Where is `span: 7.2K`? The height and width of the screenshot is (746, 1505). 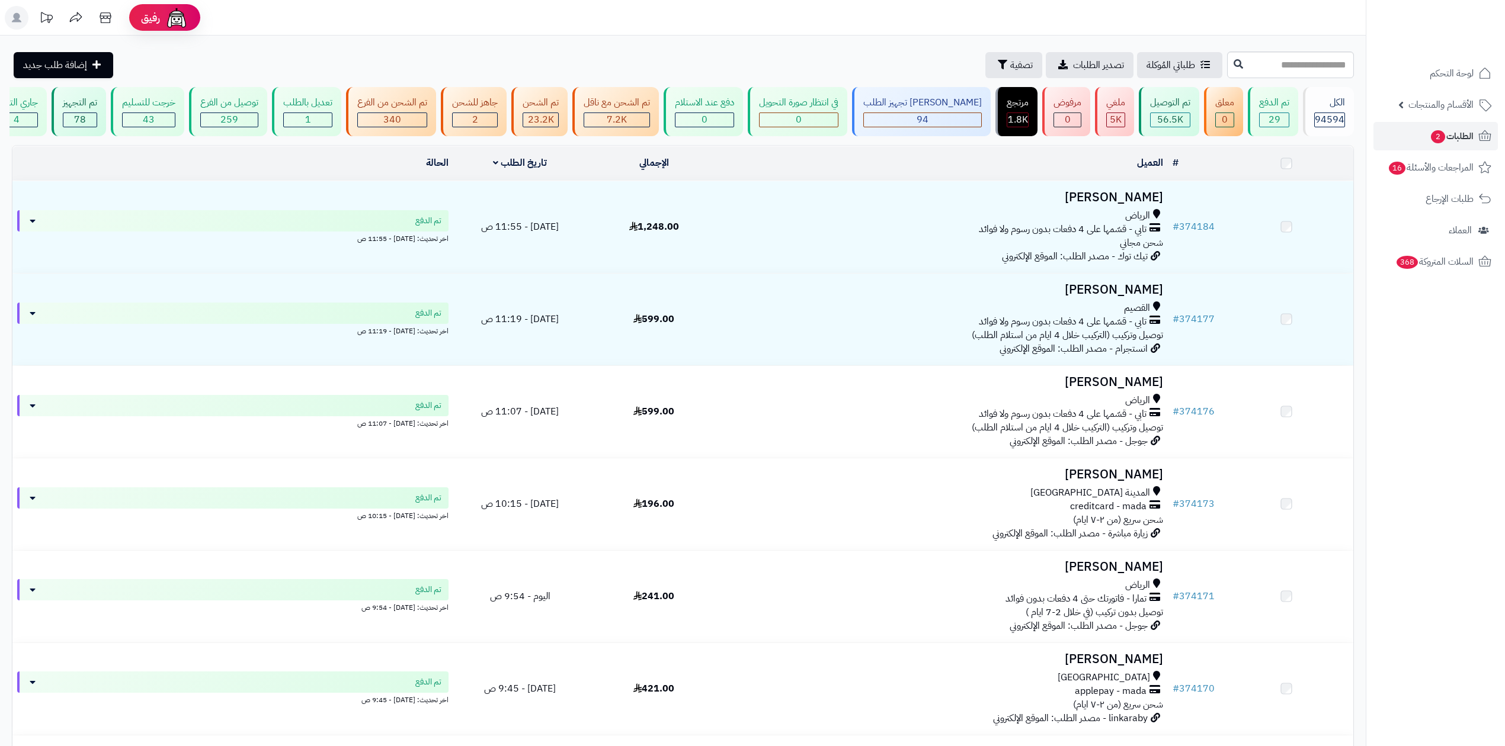
span: 7.2K is located at coordinates (617, 120).